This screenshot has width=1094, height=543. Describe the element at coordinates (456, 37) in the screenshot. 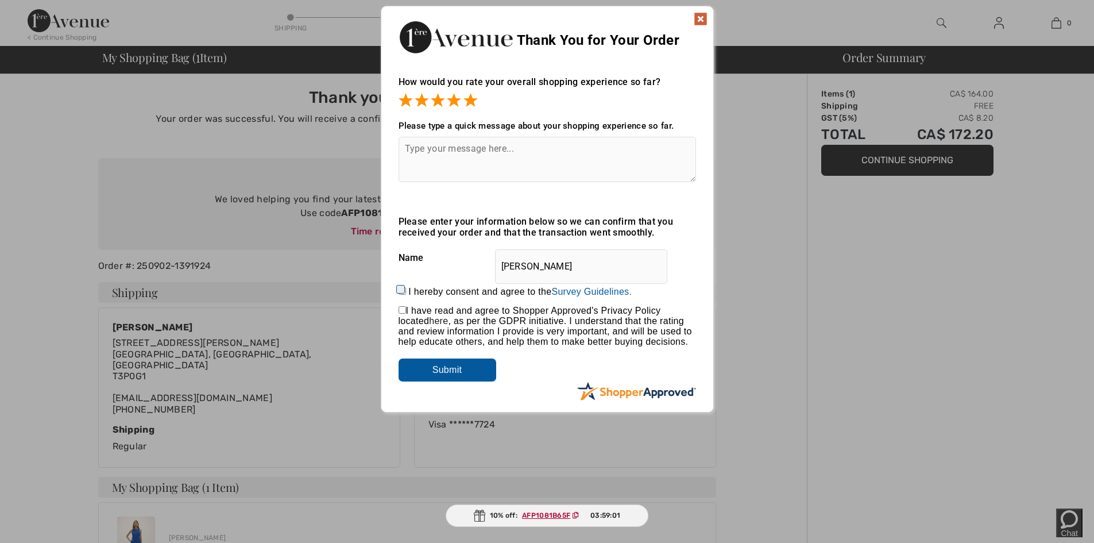

I see `img: Thank You for Your Order` at that location.